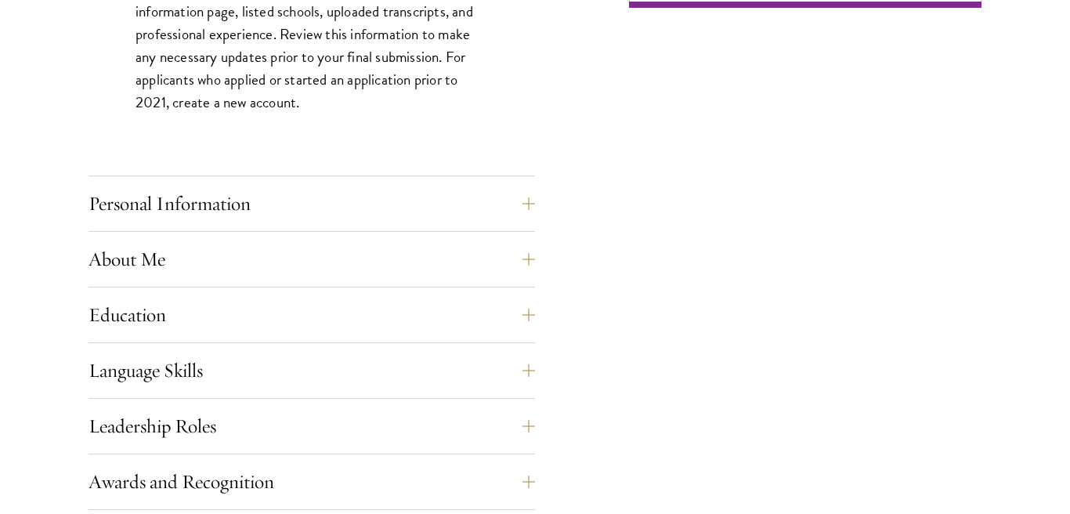  I want to click on button: Leadership Roles, so click(312, 426).